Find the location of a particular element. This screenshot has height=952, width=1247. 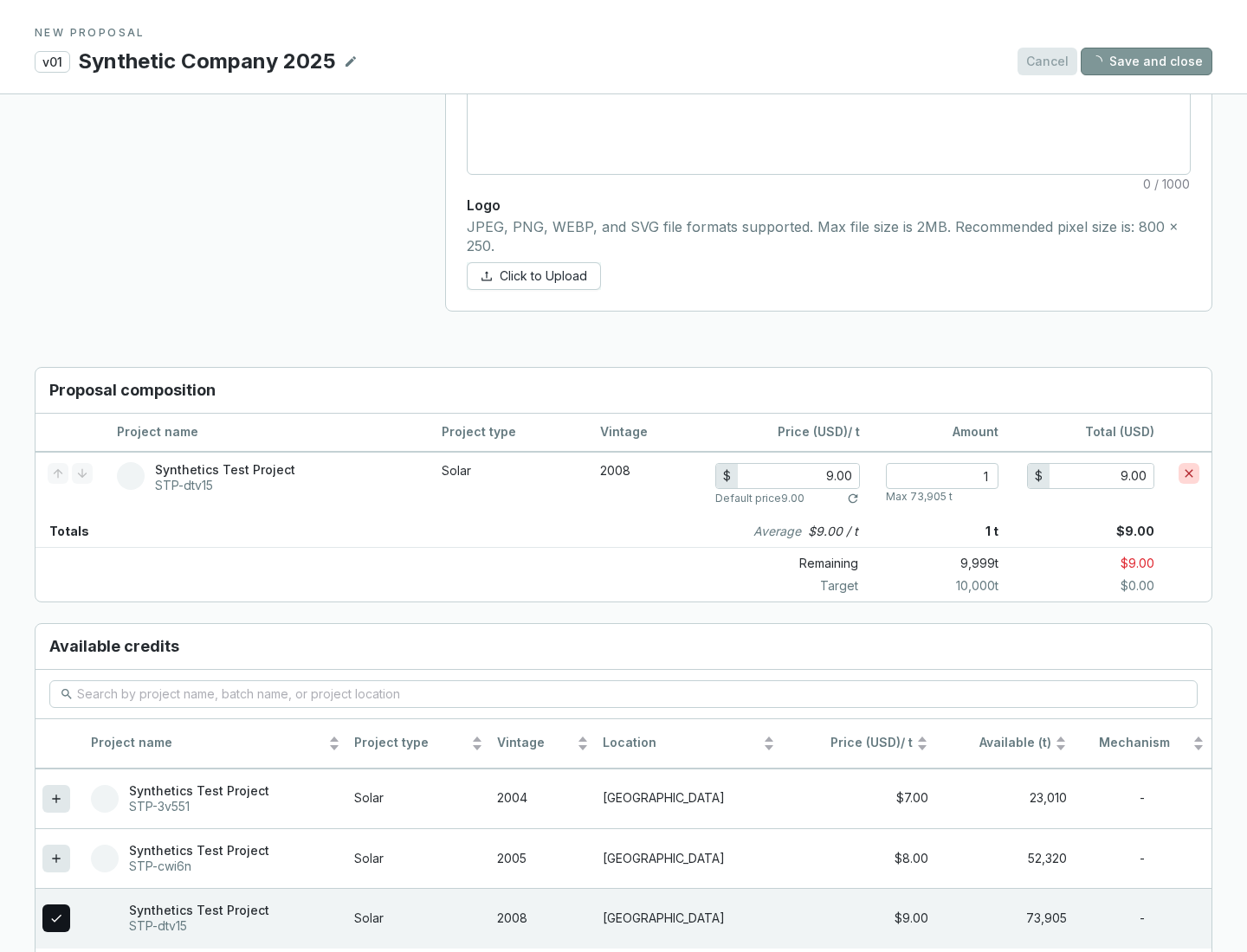

p: STP-3v551 is located at coordinates (199, 806).